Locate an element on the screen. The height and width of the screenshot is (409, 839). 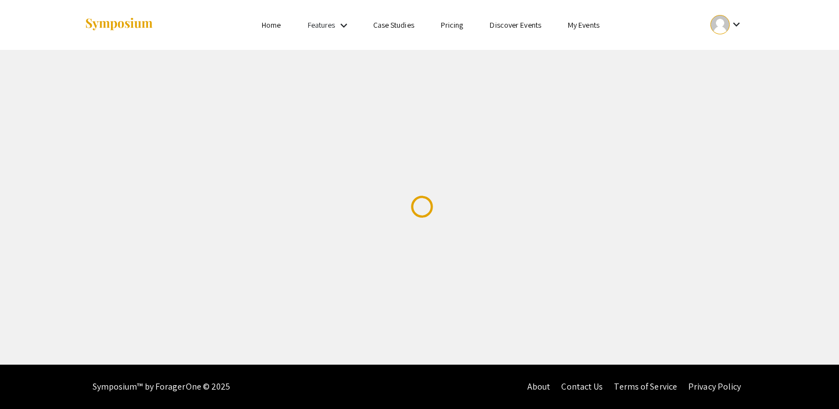
a: About is located at coordinates (539, 386).